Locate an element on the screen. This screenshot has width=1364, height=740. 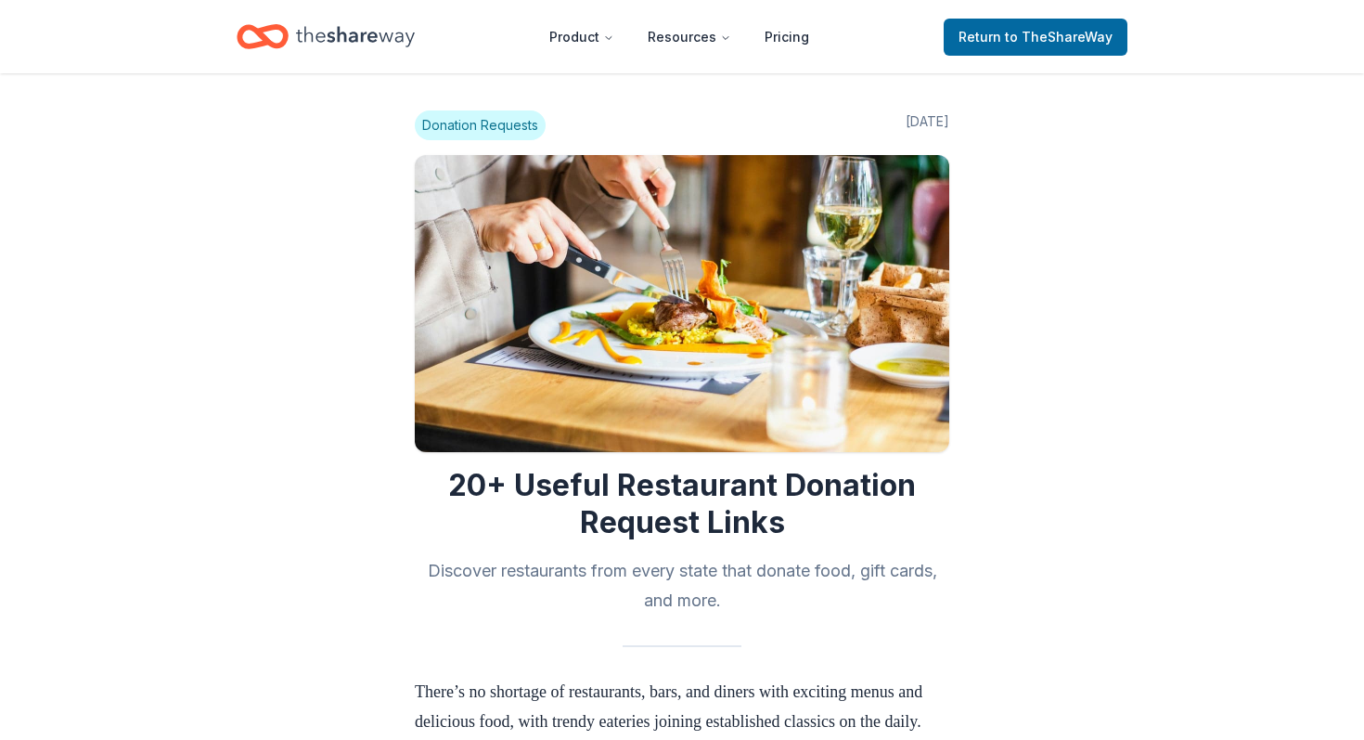
img: Image for 20+ Useful Restaurant Donation Request Links is located at coordinates (682, 303).